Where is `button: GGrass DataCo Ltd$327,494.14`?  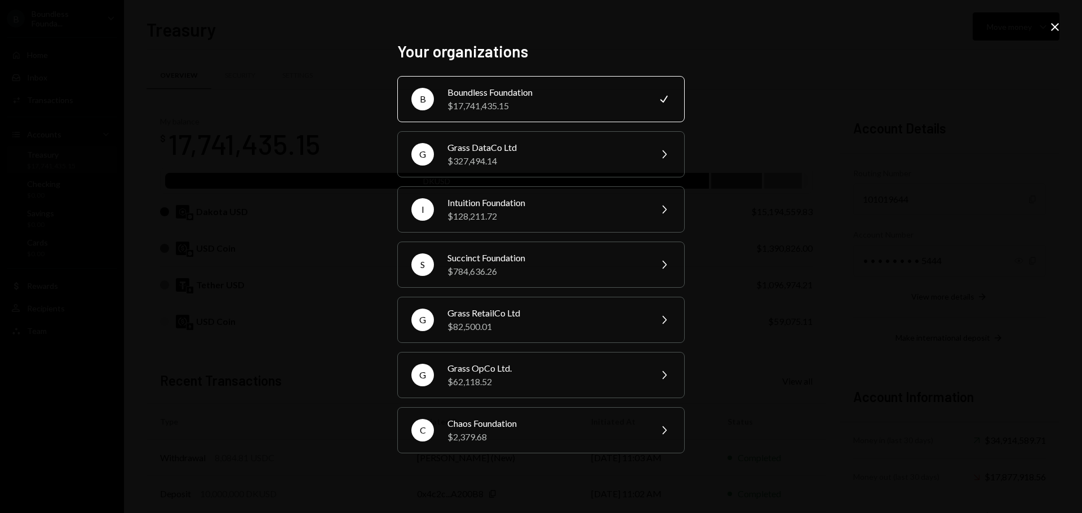 button: GGrass DataCo Ltd$327,494.14 is located at coordinates (541, 154).